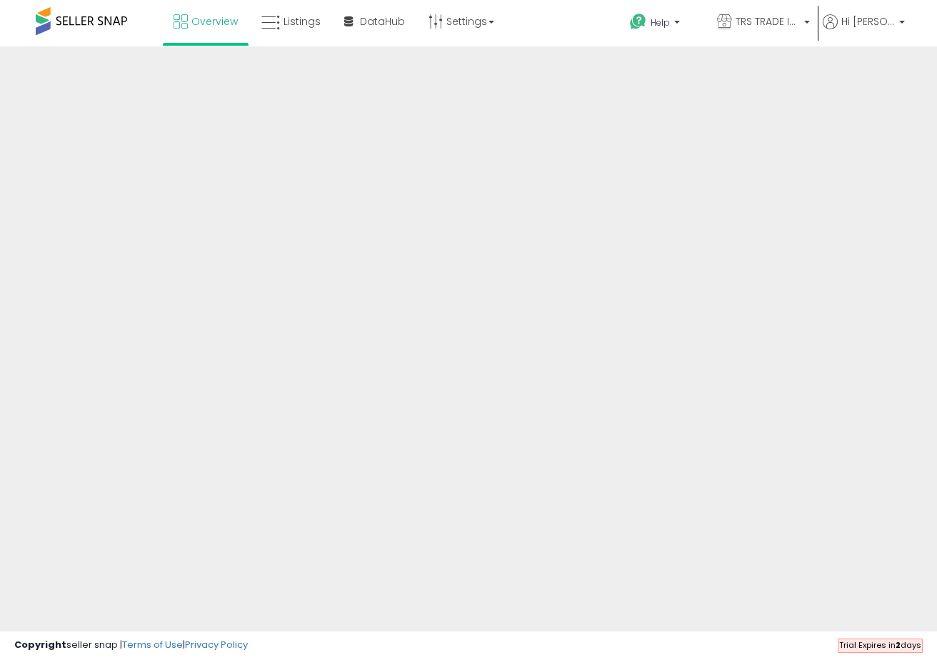 Image resolution: width=937 pixels, height=660 pixels. What do you see at coordinates (661, 24) in the screenshot?
I see `a: Help` at bounding box center [661, 24].